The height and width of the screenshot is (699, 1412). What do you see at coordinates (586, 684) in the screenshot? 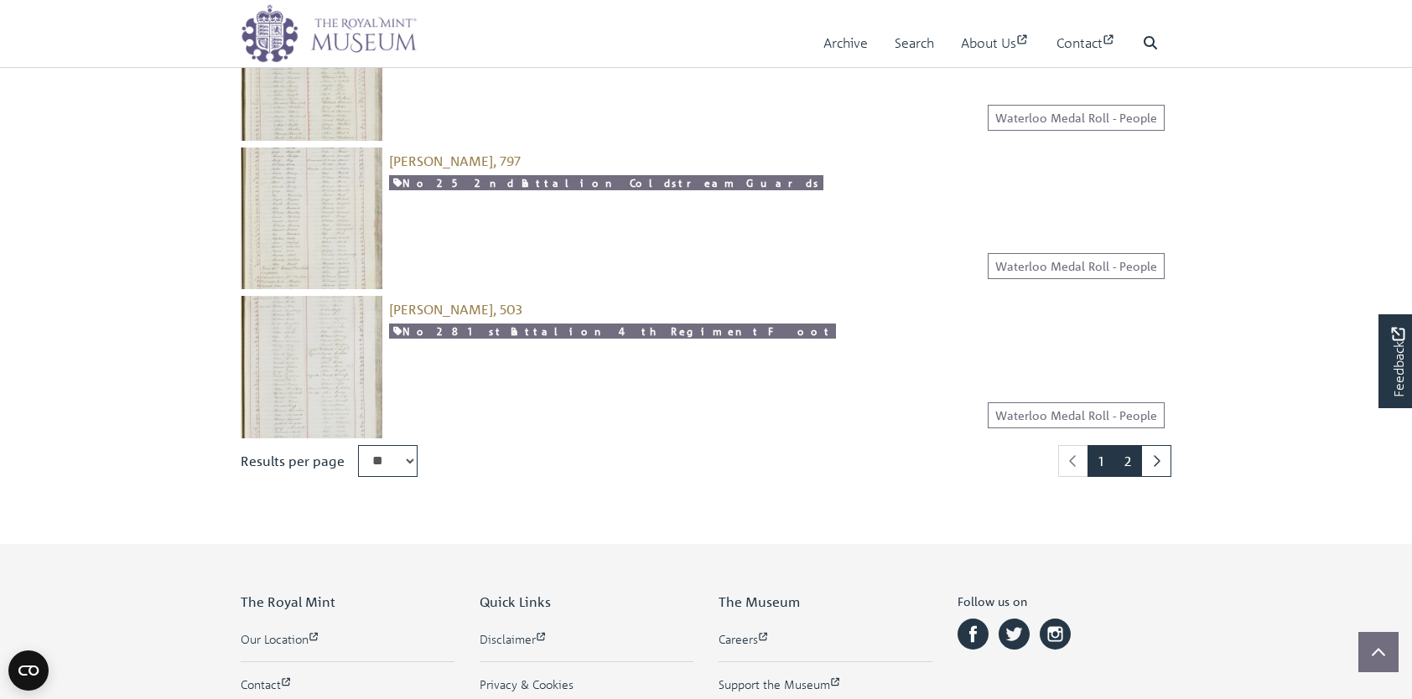
I see `a: Privacy & Cookies` at bounding box center [586, 684].